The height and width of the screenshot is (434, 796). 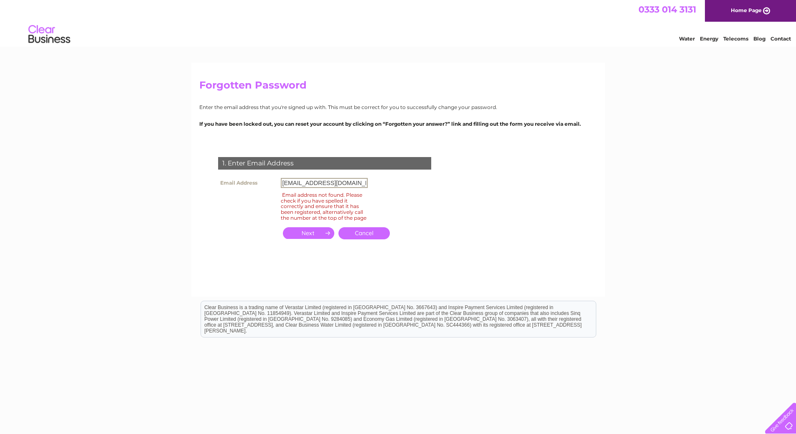 What do you see at coordinates (364, 233) in the screenshot?
I see `a: Cancel` at bounding box center [364, 233].